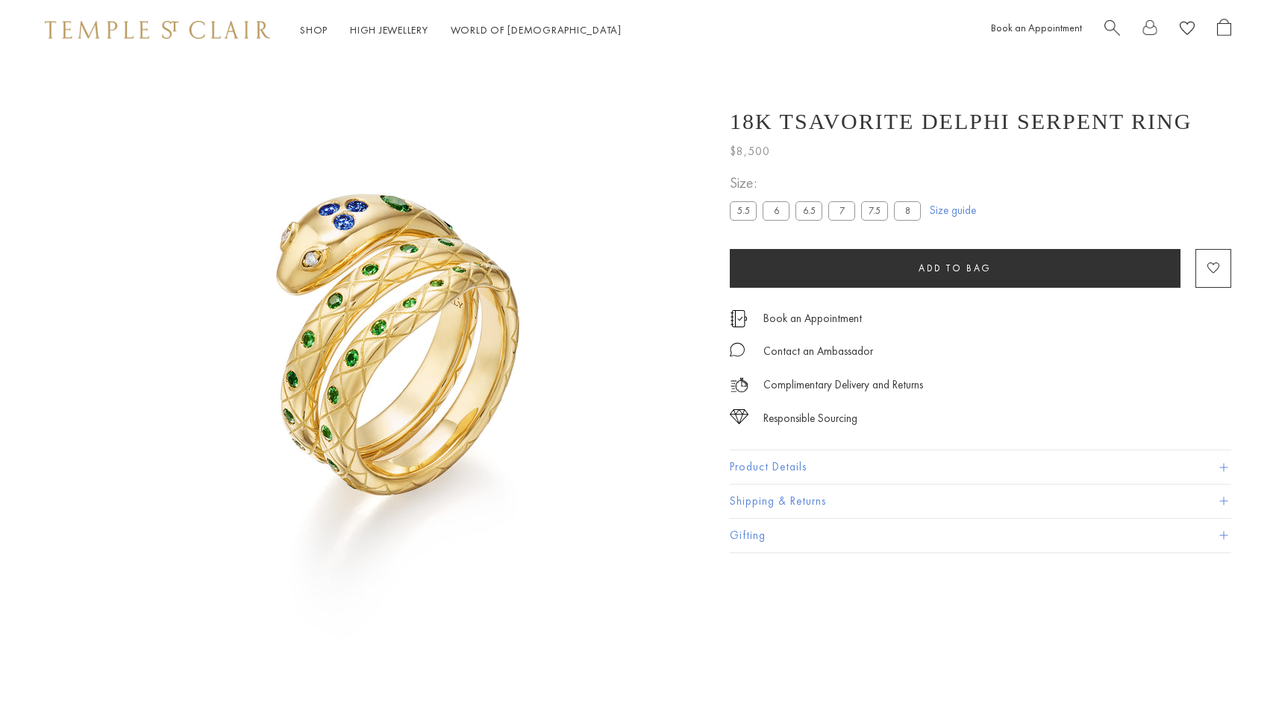 This screenshot has width=1276, height=706. Describe the element at coordinates (1223, 30) in the screenshot. I see `a: Open Shopping Bag` at that location.